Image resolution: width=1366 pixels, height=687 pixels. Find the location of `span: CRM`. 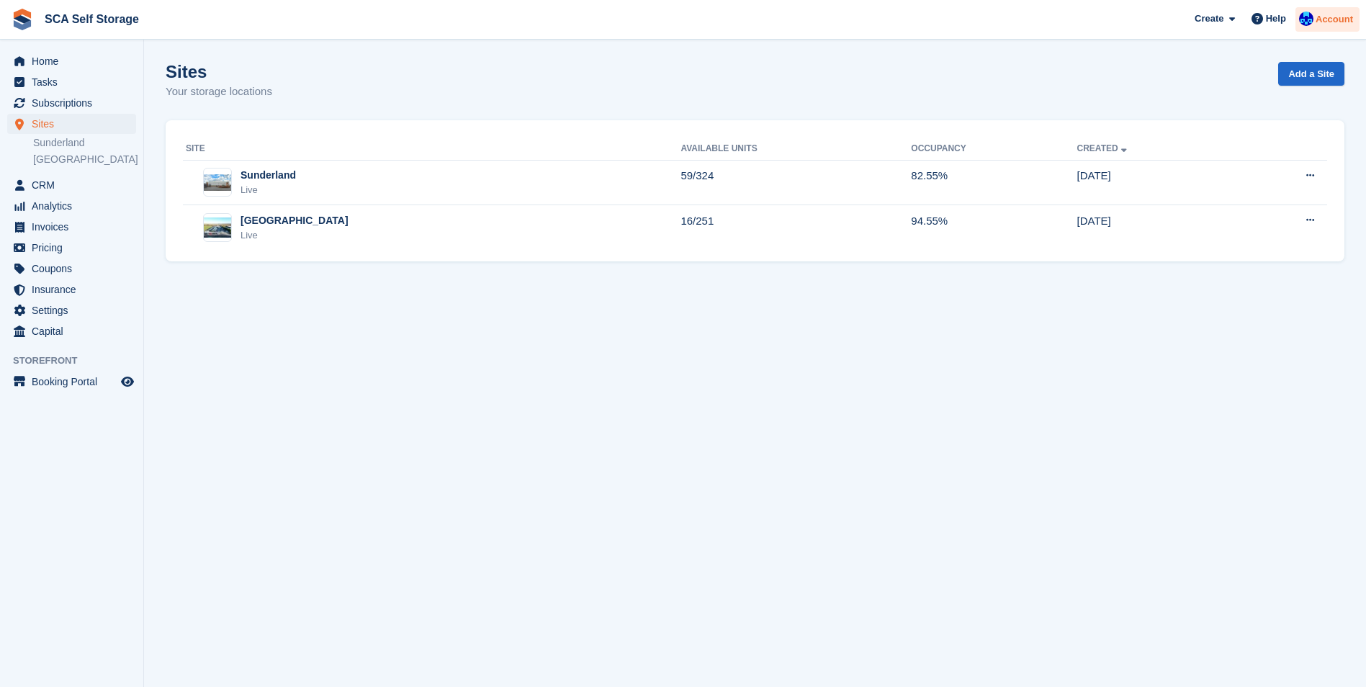

span: CRM is located at coordinates (75, 185).